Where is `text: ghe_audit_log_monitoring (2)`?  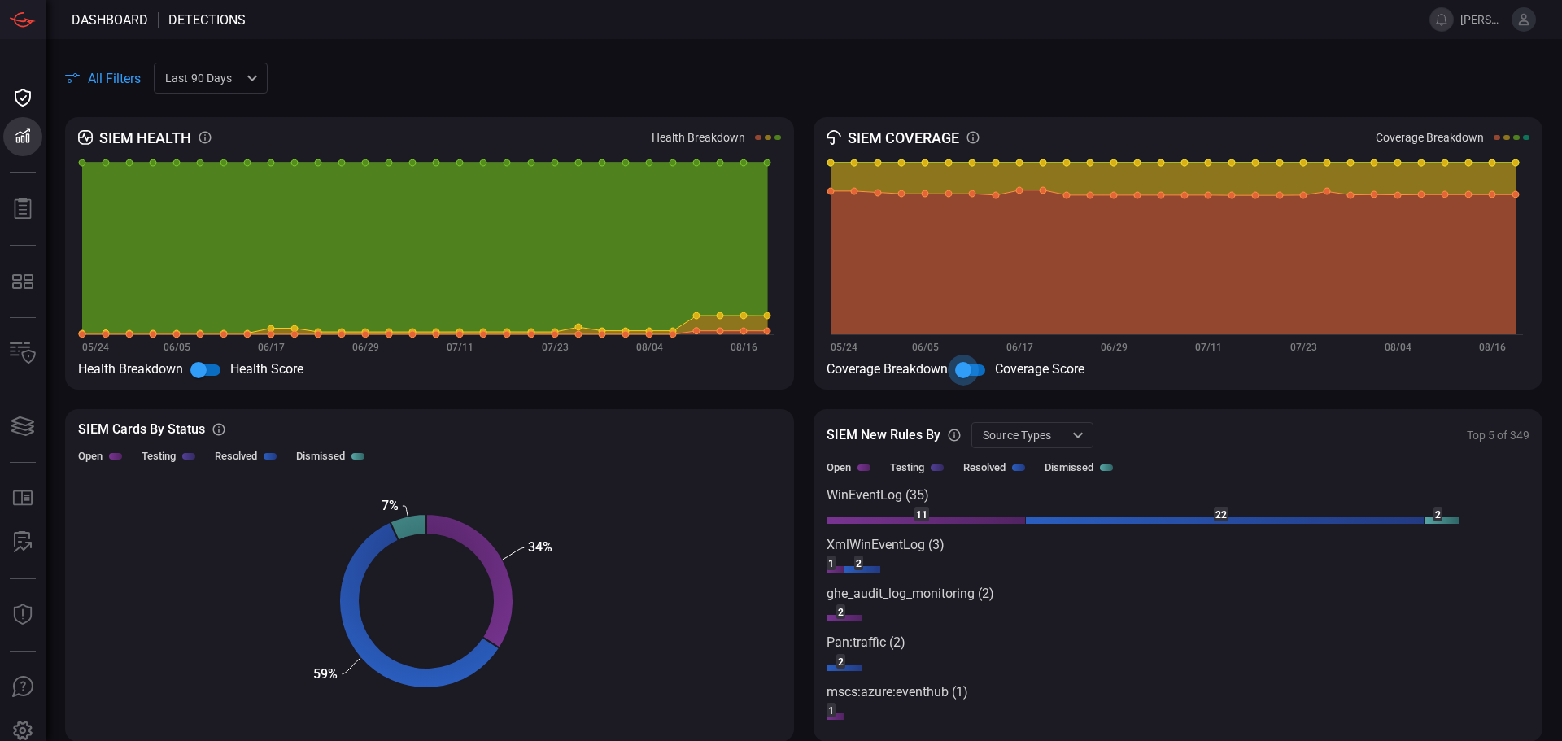
text: ghe_audit_log_monitoring (2) is located at coordinates (911, 593).